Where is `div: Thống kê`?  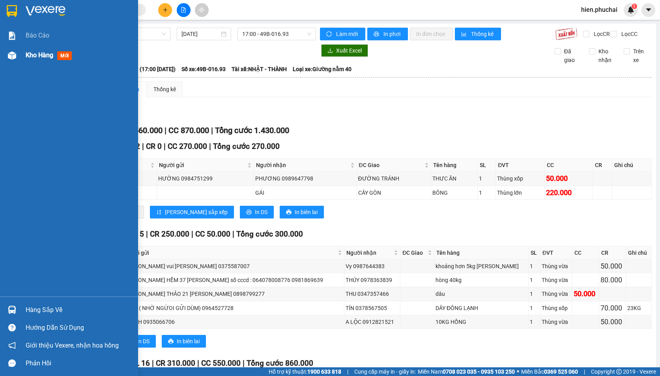 div: Thống kê is located at coordinates (165, 89).